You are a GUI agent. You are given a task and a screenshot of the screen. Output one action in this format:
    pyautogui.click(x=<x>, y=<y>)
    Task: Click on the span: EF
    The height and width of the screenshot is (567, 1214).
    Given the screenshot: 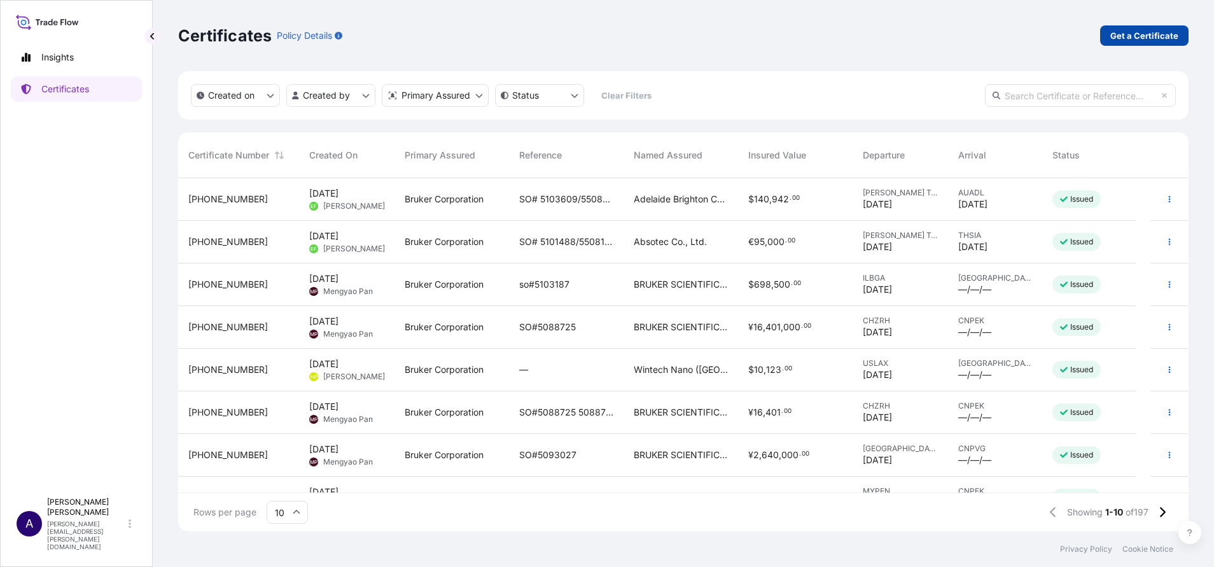 What is the action you would take?
    pyautogui.click(x=314, y=206)
    